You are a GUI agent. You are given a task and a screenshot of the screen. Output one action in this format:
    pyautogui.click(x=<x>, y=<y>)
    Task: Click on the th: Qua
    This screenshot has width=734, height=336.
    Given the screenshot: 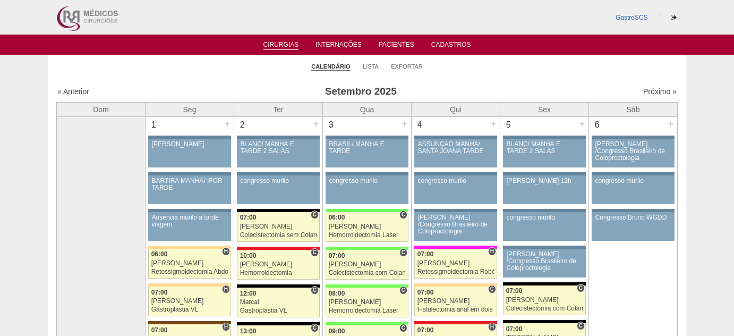 What is the action you would take?
    pyautogui.click(x=367, y=109)
    